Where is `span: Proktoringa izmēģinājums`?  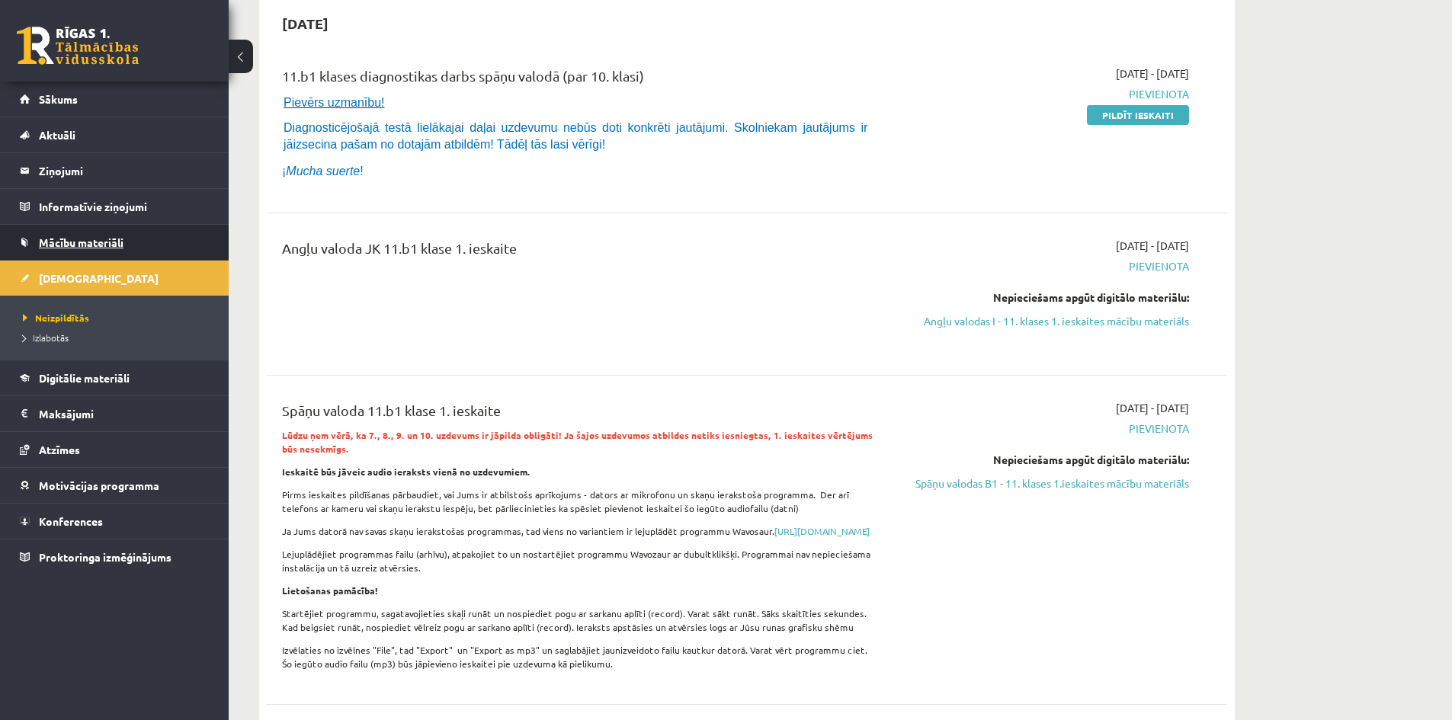
span: Proktoringa izmēģinājums is located at coordinates (105, 557).